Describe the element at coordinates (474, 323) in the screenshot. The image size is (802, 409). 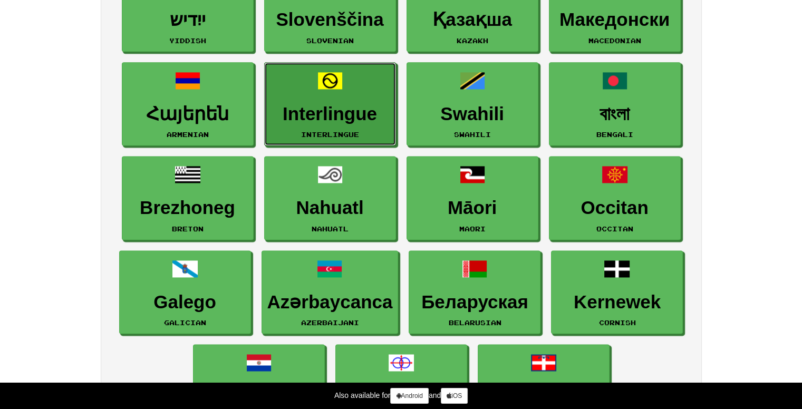
I see `small: Belarusian` at that location.